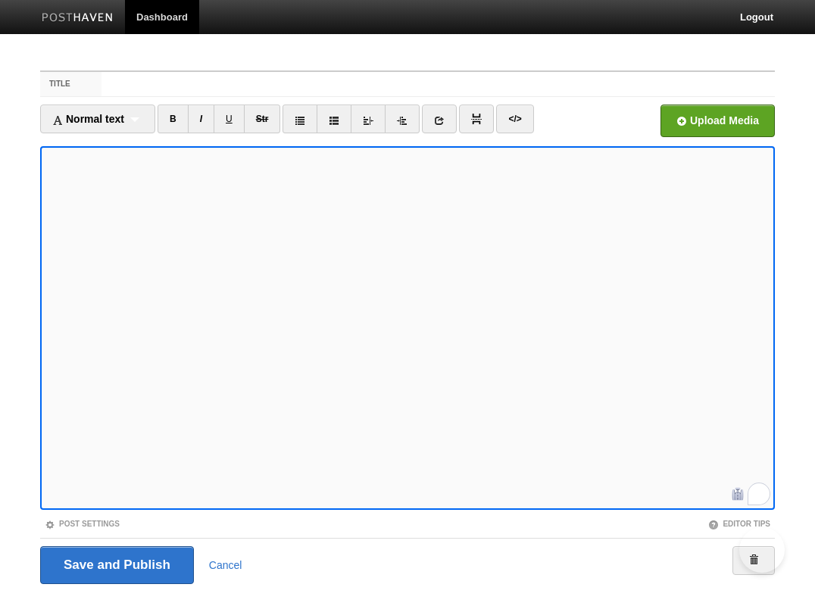  What do you see at coordinates (88, 119) in the screenshot?
I see `span: Normal text` at bounding box center [88, 119].